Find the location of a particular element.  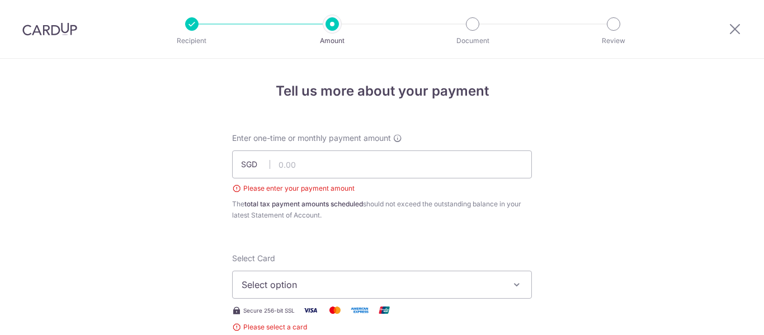

span: Select option is located at coordinates (372, 285).